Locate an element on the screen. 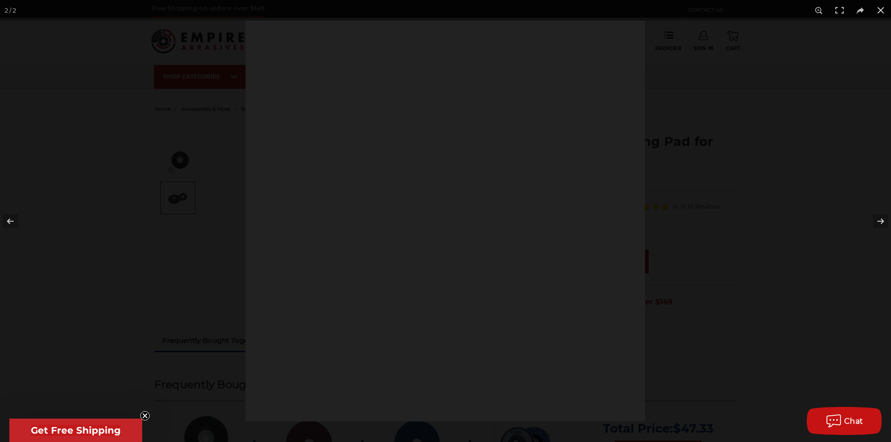  span: Chat is located at coordinates (853, 421).